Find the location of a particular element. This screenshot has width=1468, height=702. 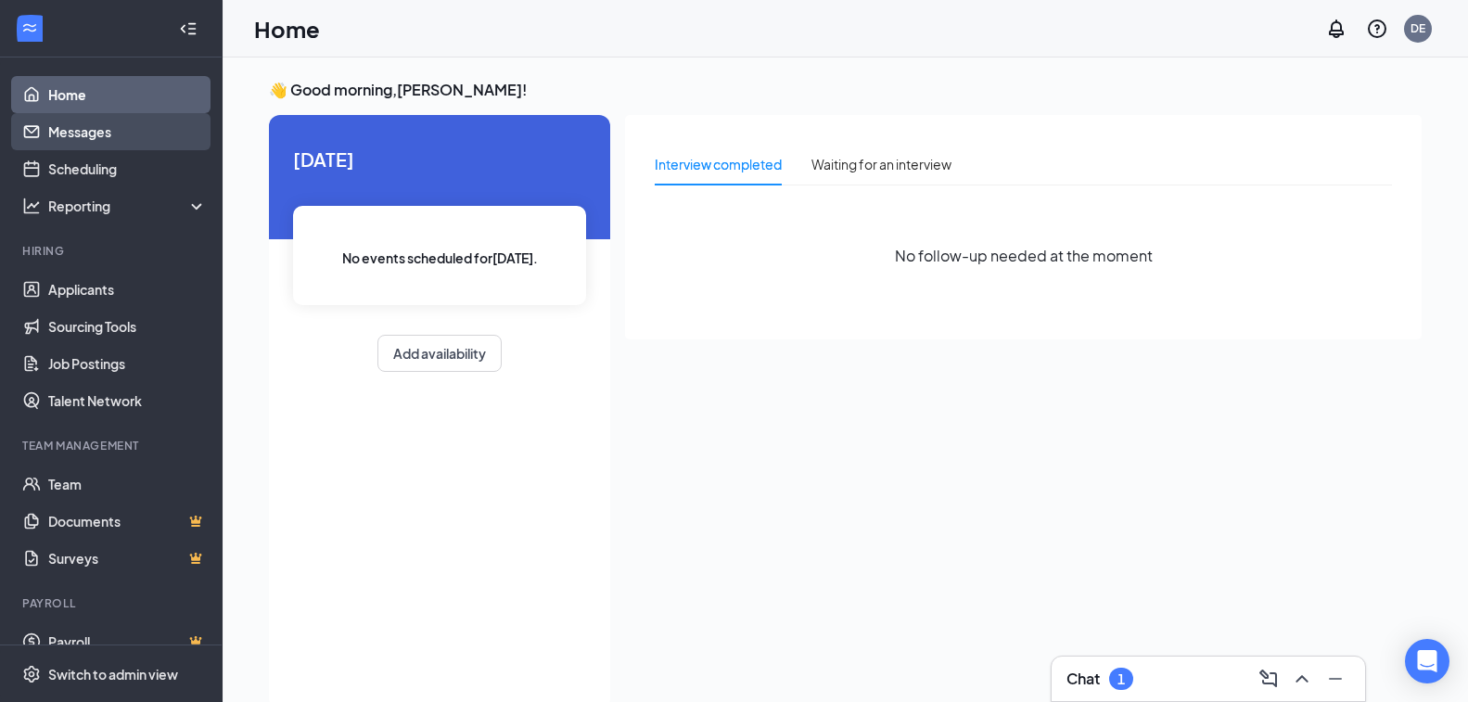

a: Team is located at coordinates (127, 484).